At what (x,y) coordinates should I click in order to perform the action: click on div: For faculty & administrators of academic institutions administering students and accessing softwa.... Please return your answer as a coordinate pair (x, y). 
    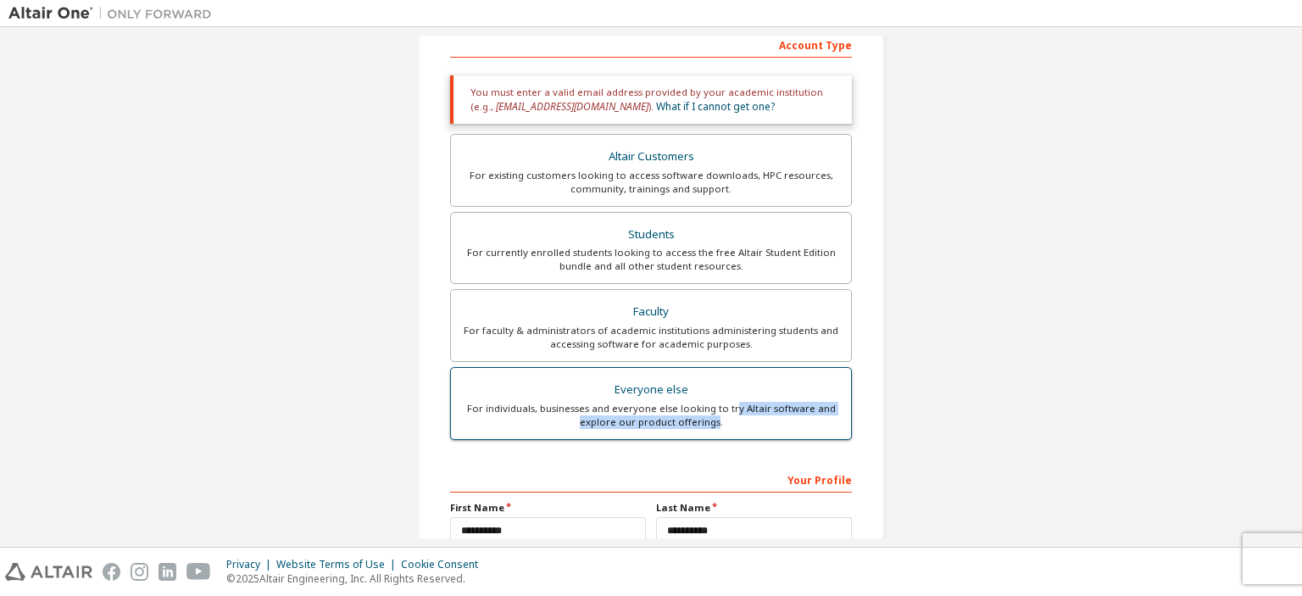
    Looking at the image, I should click on (651, 337).